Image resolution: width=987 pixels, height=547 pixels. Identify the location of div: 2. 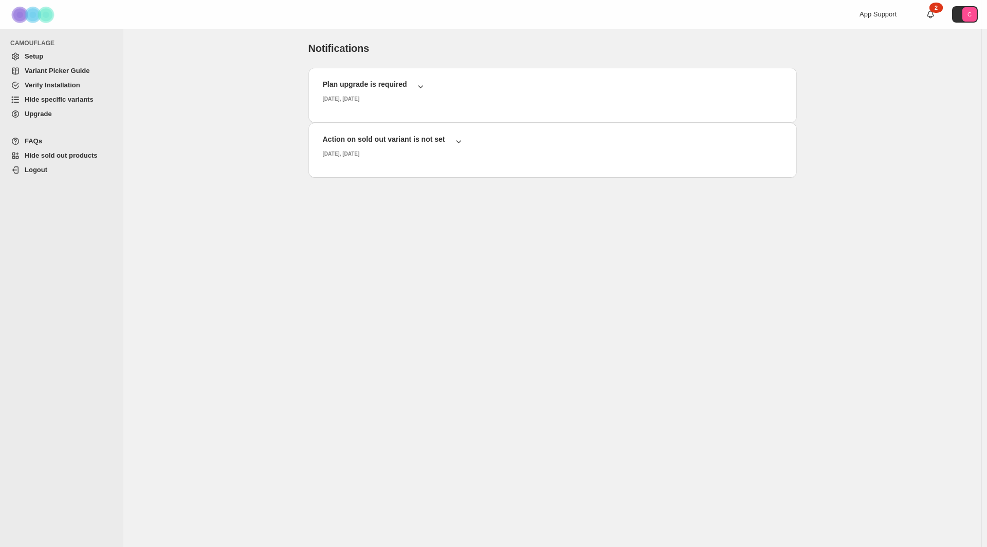
(936, 8).